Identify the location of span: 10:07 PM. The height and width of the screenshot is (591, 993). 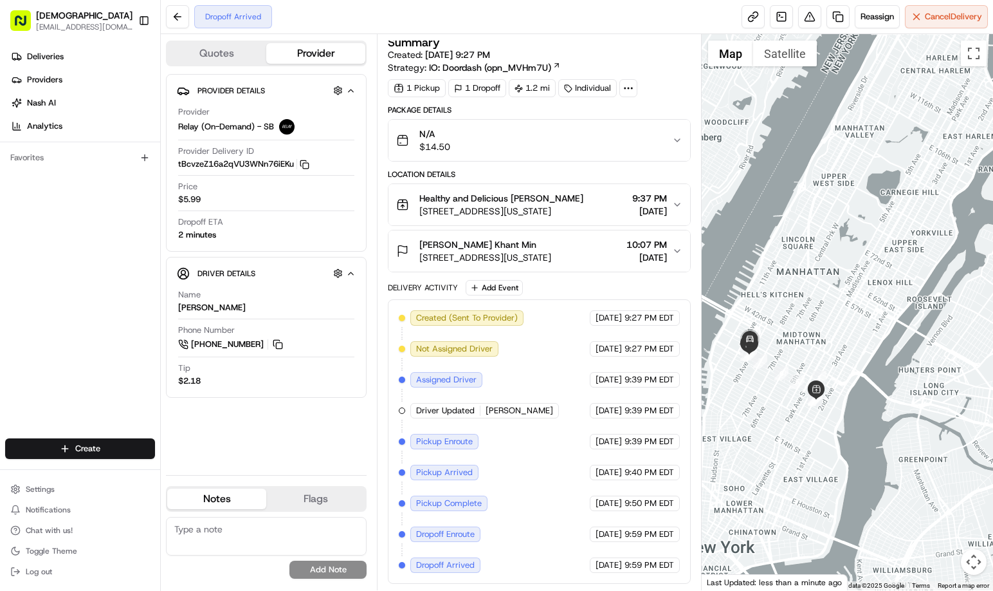
(647, 244).